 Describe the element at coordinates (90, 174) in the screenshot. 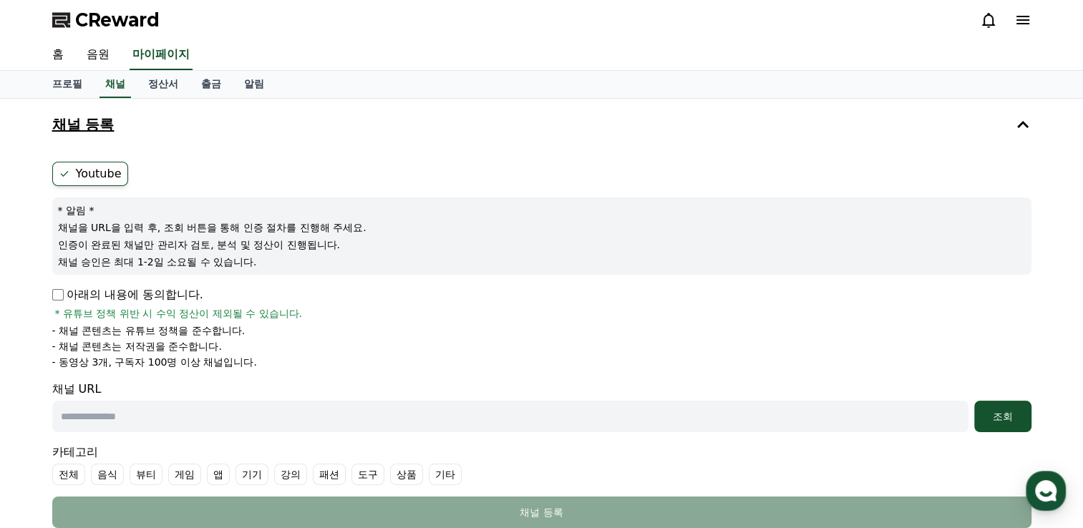

I see `label: Youtube` at that location.